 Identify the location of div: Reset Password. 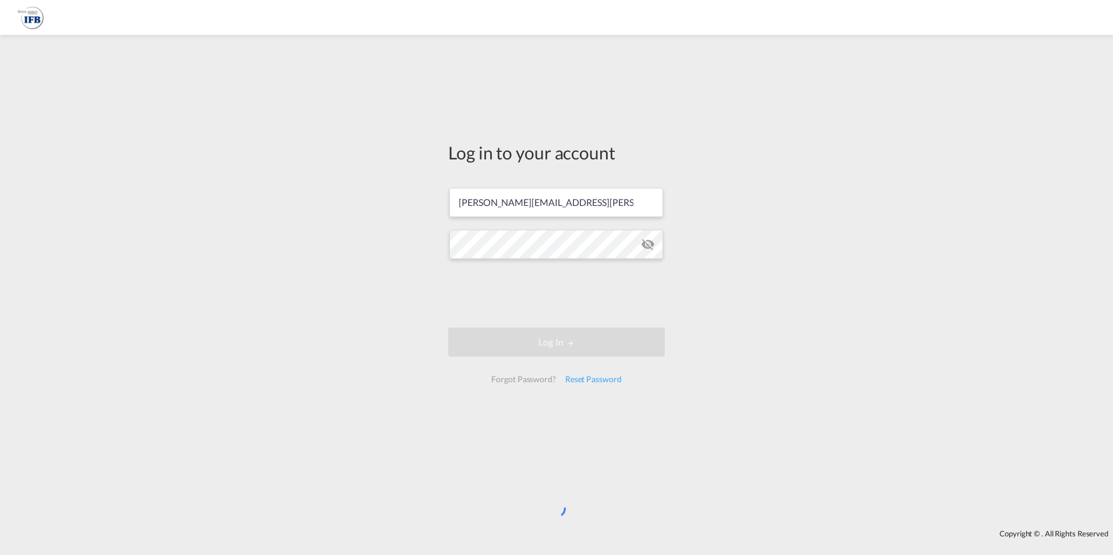
(593, 380).